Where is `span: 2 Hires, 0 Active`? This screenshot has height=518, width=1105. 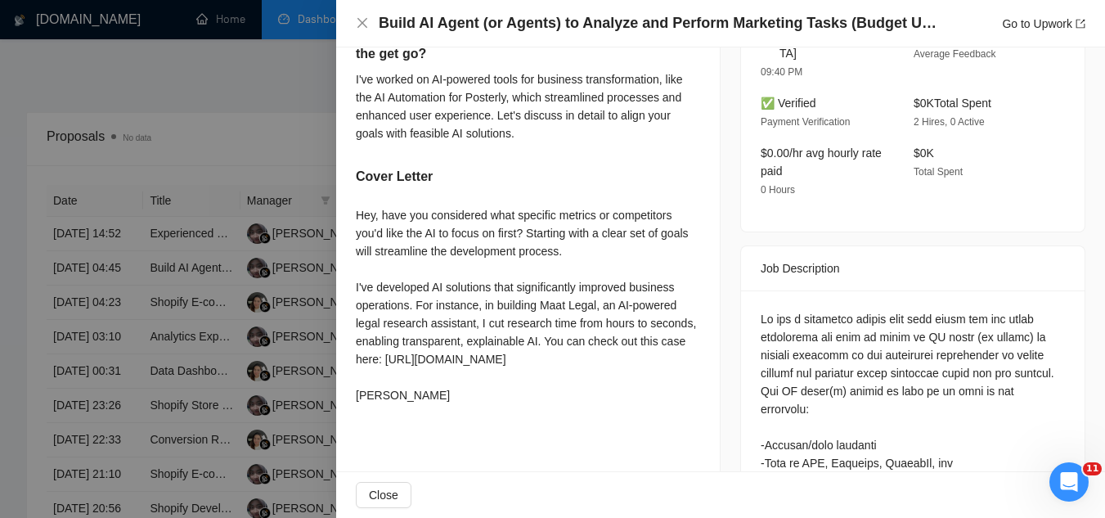
span: 2 Hires, 0 Active is located at coordinates (949, 122).